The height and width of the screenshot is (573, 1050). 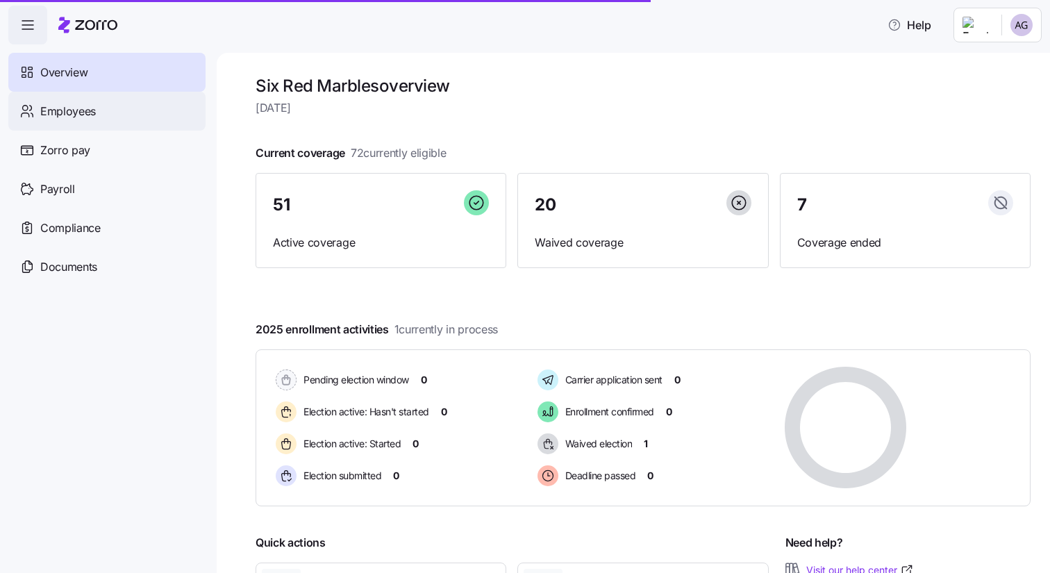 I want to click on h1: Six Red Marbles overview, so click(x=643, y=85).